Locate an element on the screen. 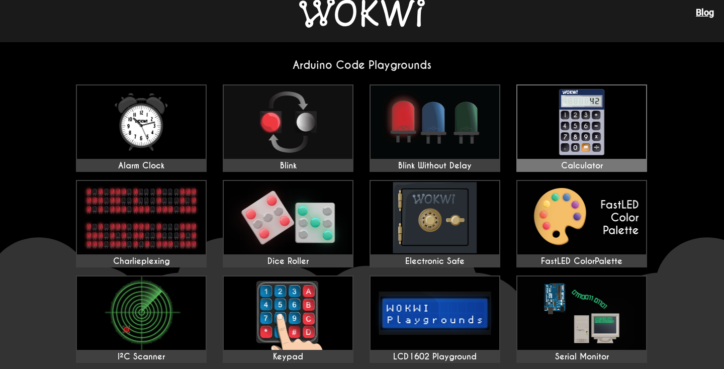  div: Electronic Safe is located at coordinates (435, 261).